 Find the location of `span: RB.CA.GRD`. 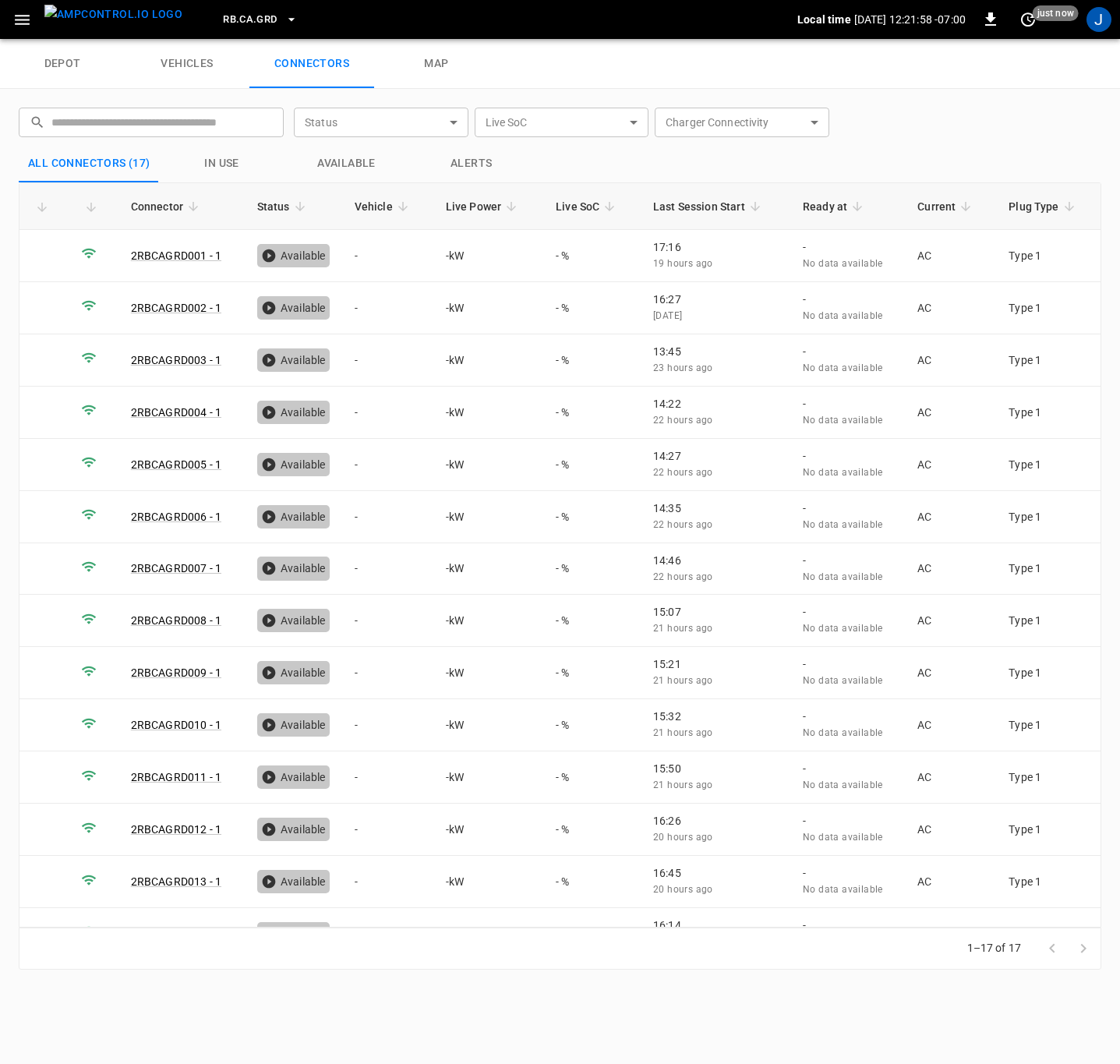

span: RB.CA.GRD is located at coordinates (250, 19).